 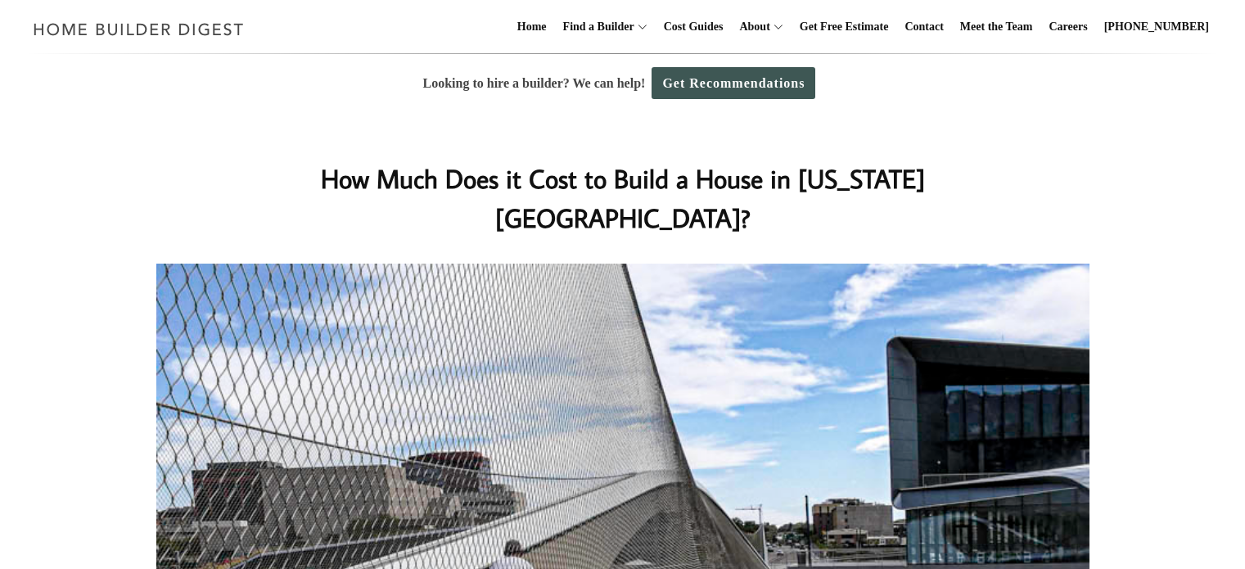 What do you see at coordinates (996, 27) in the screenshot?
I see `a: Meet the Team` at bounding box center [996, 27].